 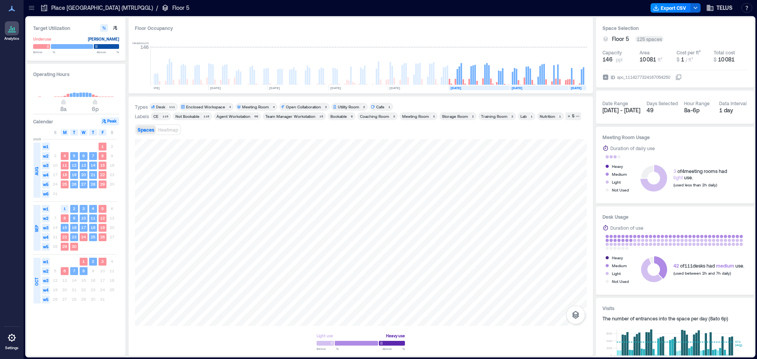 What do you see at coordinates (12, 348) in the screenshot?
I see `p: Settings` at bounding box center [12, 348].